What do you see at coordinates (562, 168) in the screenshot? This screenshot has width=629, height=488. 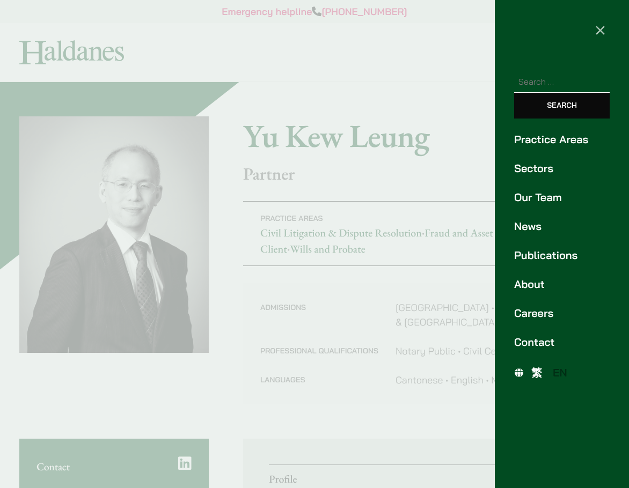 I see `a: Sectors` at bounding box center [562, 168].